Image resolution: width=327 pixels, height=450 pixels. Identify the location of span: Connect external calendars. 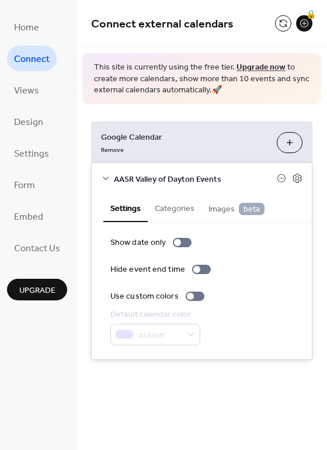
(162, 24).